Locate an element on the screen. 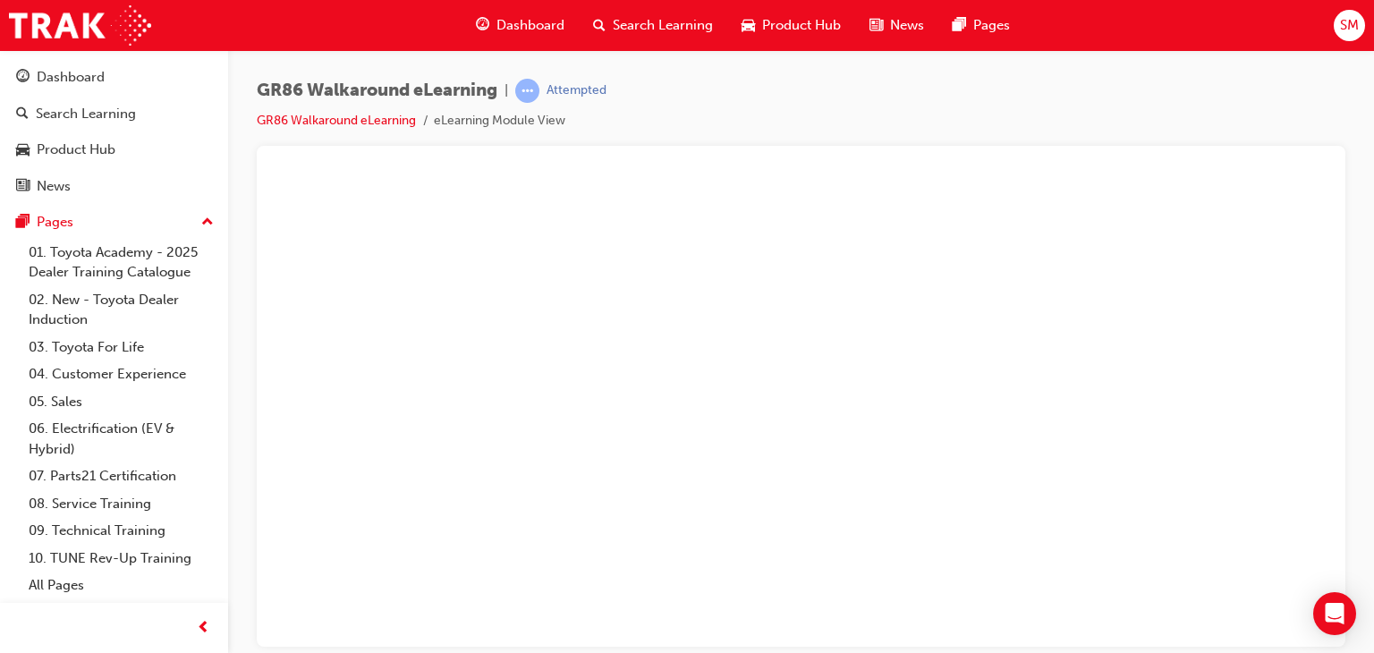  div: Search Learning is located at coordinates (86, 114).